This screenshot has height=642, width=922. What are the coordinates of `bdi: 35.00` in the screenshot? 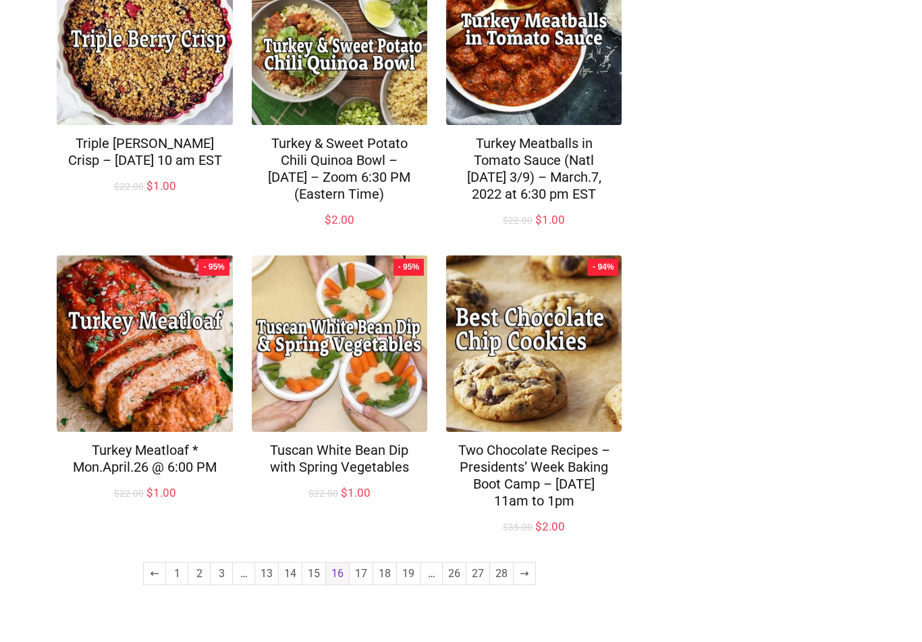 It's located at (518, 527).